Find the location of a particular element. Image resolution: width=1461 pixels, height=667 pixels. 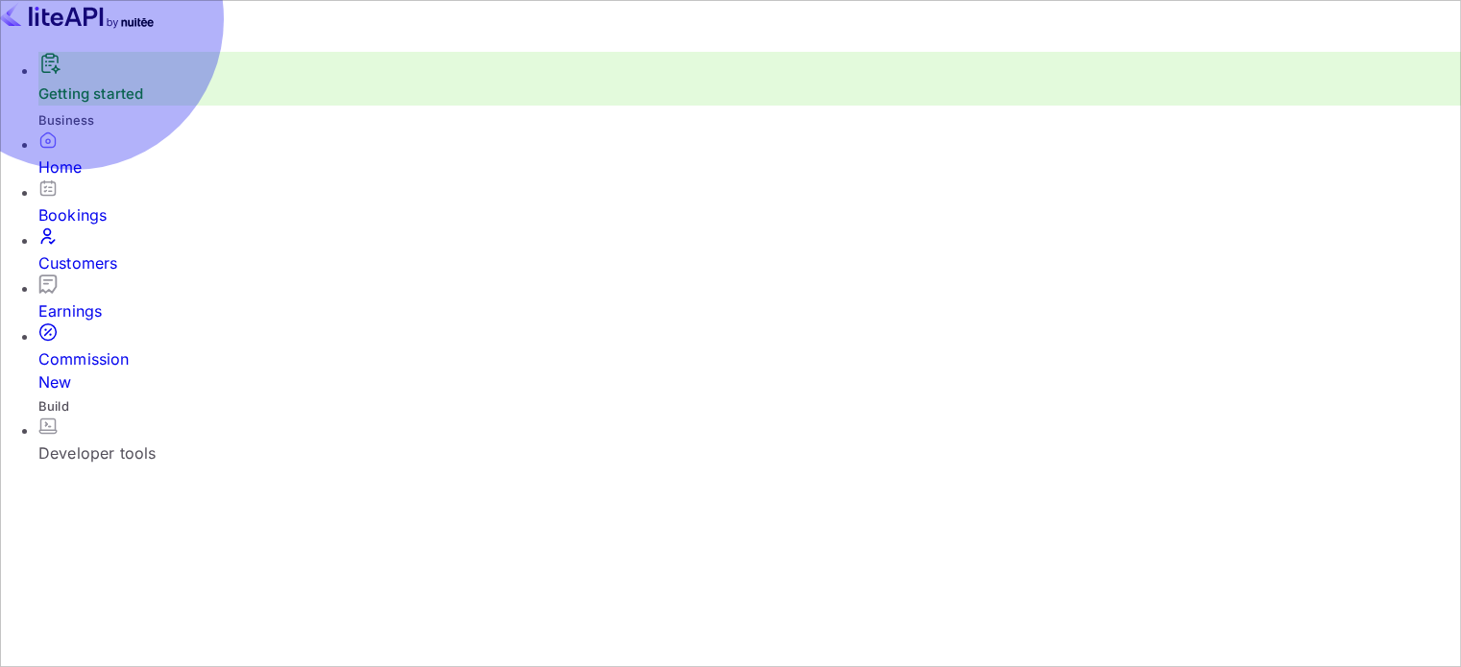

div: Developer tools is located at coordinates (749, 453).